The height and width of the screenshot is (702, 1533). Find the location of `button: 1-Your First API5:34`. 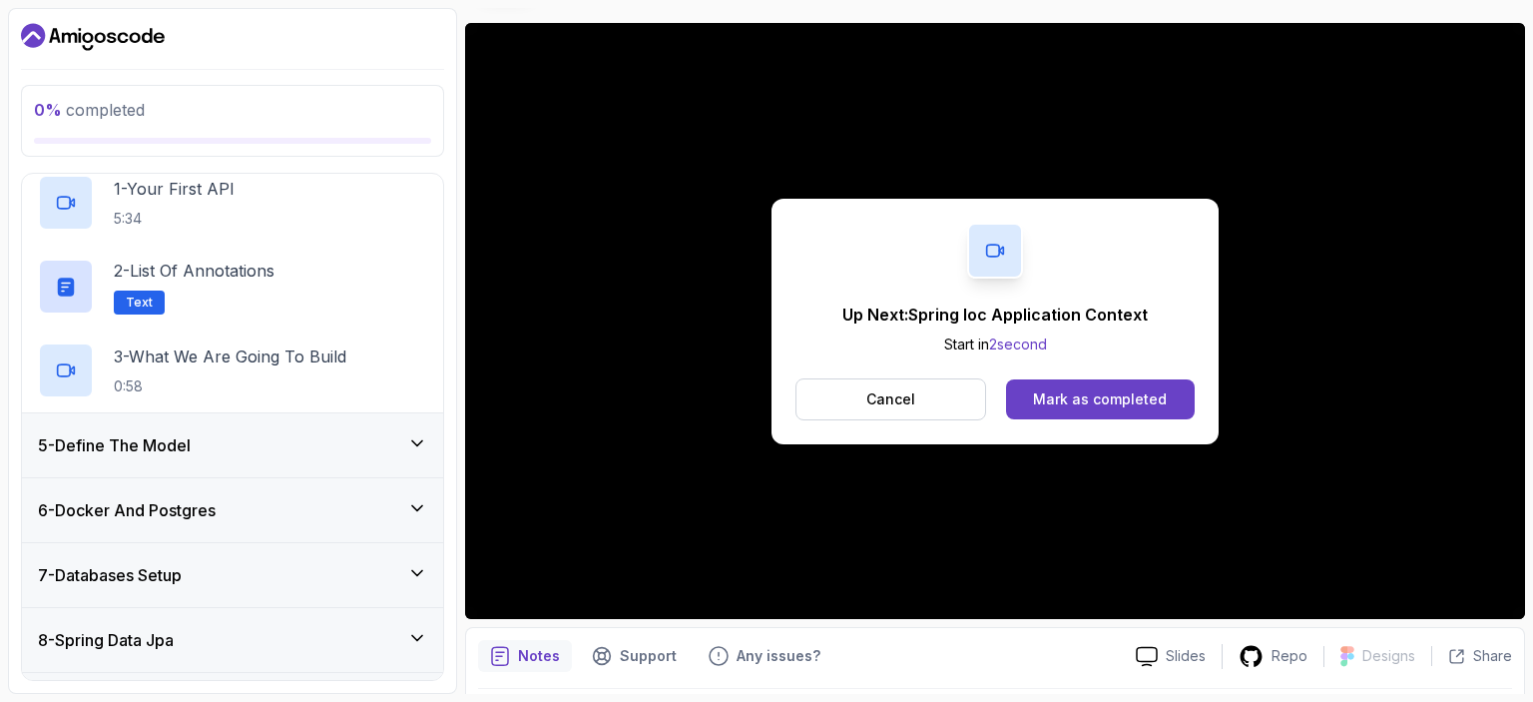

button: 1-Your First API5:34 is located at coordinates (233, 203).